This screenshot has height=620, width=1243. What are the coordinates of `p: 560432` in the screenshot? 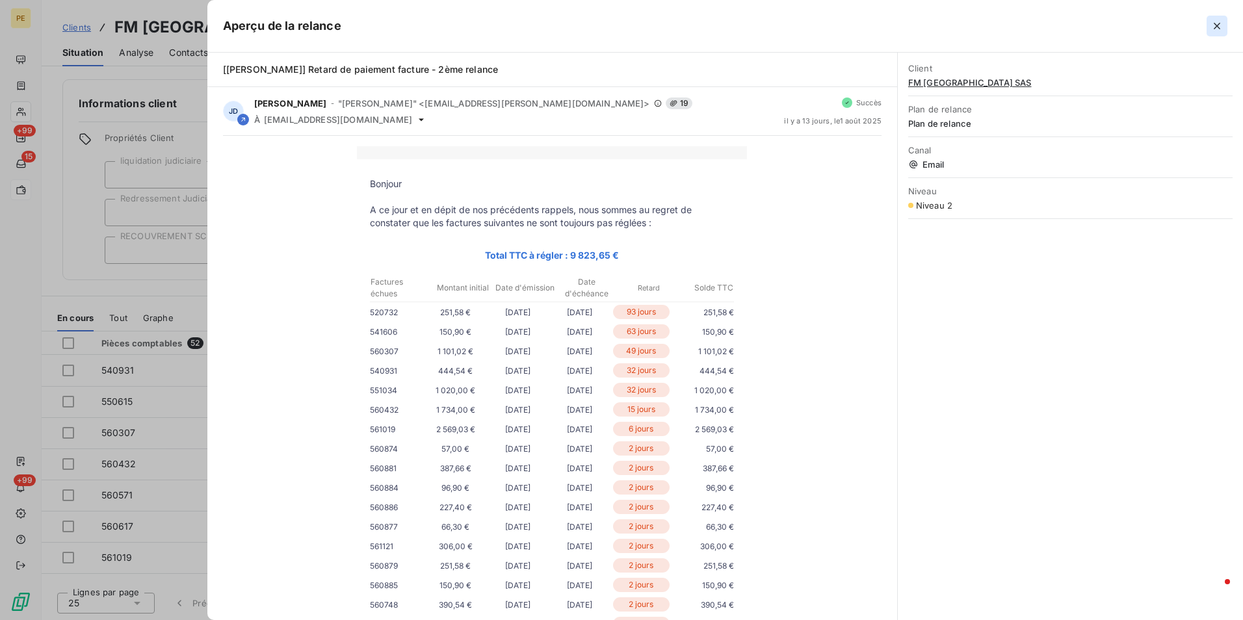 It's located at (397, 410).